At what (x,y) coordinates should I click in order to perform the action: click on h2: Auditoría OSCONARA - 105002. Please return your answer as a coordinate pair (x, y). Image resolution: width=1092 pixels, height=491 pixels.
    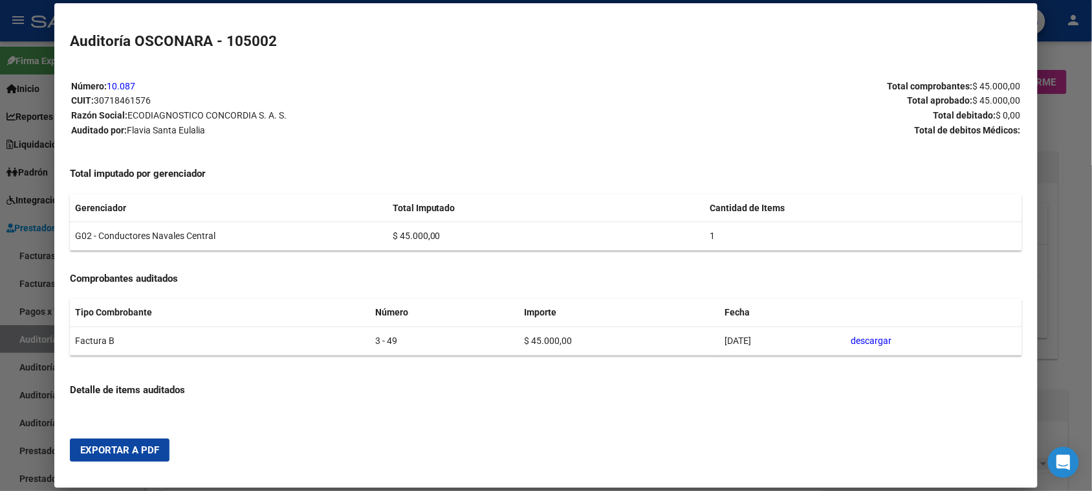
    Looking at the image, I should click on (546, 41).